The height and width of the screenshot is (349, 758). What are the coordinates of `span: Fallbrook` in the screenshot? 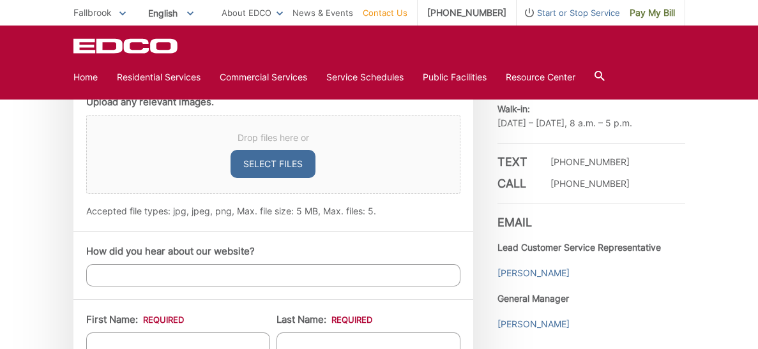 It's located at (93, 12).